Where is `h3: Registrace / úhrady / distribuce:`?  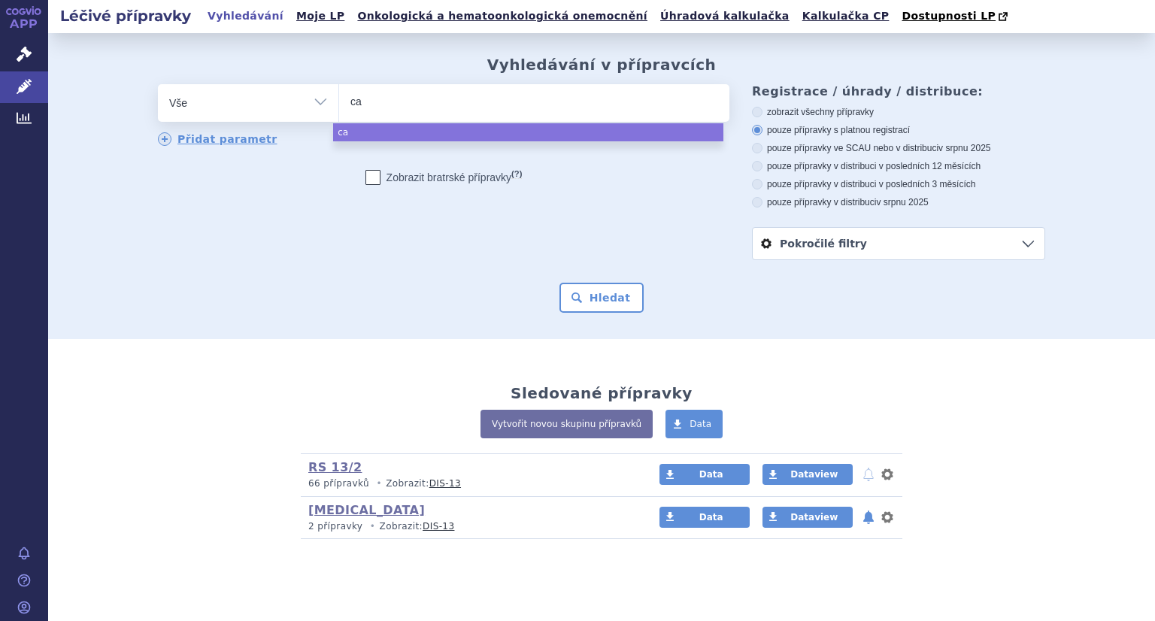
h3: Registrace / úhrady / distribuce: is located at coordinates (899, 91).